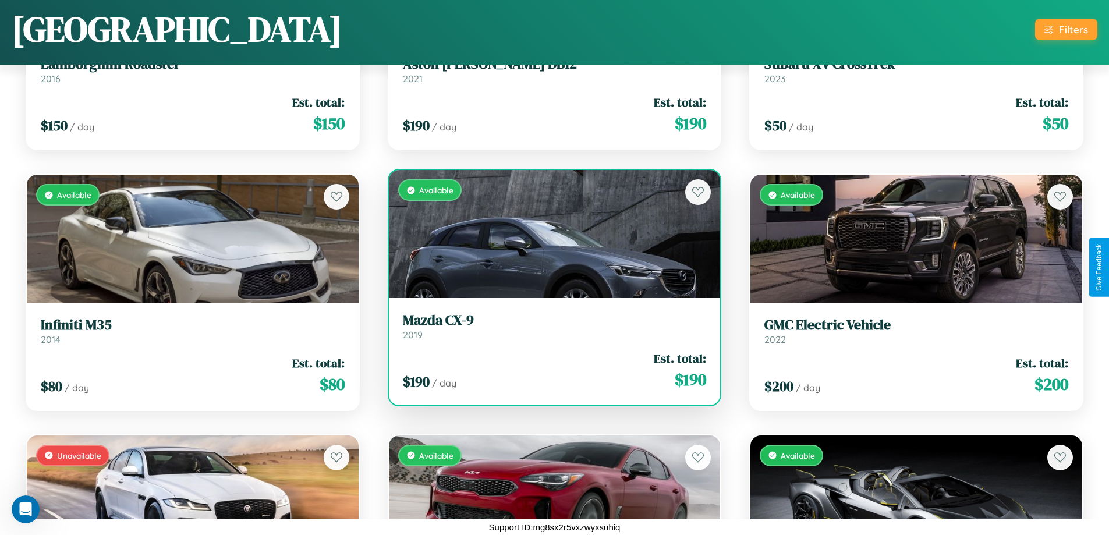 The image size is (1109, 535). I want to click on h3: Mazda CX-9, so click(555, 320).